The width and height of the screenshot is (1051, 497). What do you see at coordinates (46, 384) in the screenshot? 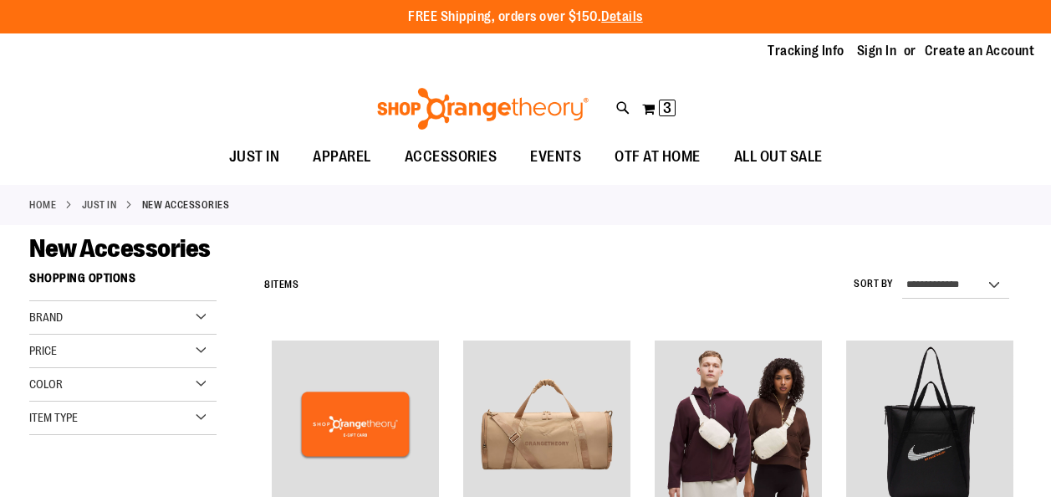
I see `span: Color` at bounding box center [46, 384].